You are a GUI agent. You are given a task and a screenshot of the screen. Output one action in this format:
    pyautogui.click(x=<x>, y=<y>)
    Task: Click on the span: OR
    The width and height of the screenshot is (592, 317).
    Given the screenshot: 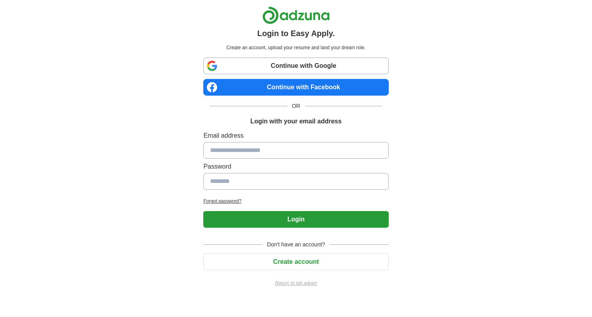 What is the action you would take?
    pyautogui.click(x=296, y=106)
    